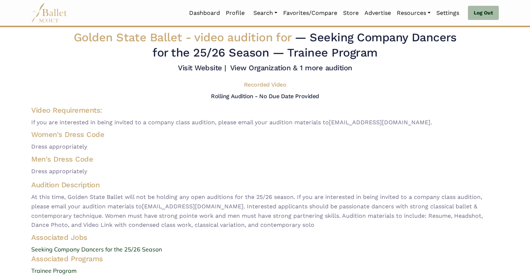  What do you see at coordinates (265, 211) in the screenshot?
I see `span: At this time, Golden State Ballet will not be holding any open auditions for the 25/26 season. If...` at bounding box center [265, 211].